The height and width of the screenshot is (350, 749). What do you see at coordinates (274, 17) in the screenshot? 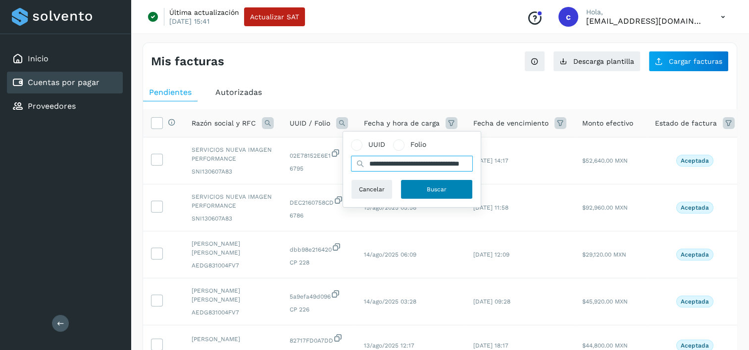
I see `button: Actualizar SAT` at bounding box center [274, 17].